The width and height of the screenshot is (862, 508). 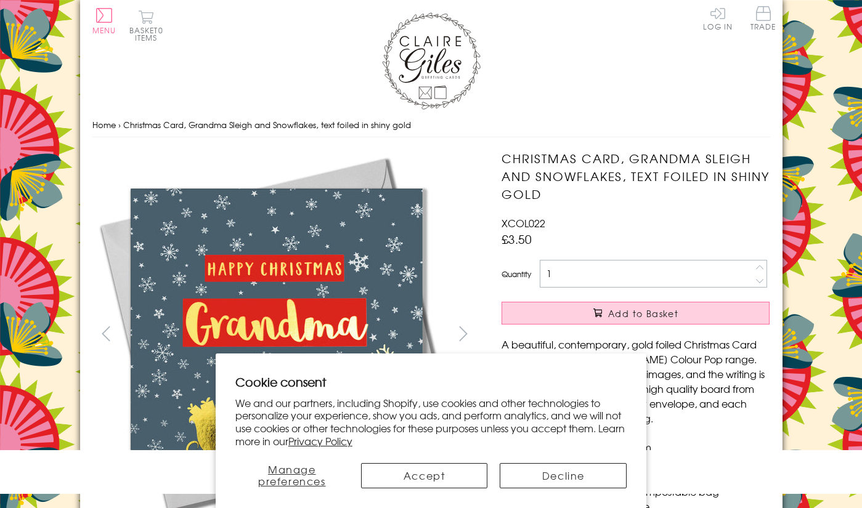 What do you see at coordinates (292, 475) in the screenshot?
I see `span: Manage preferences` at bounding box center [292, 475].